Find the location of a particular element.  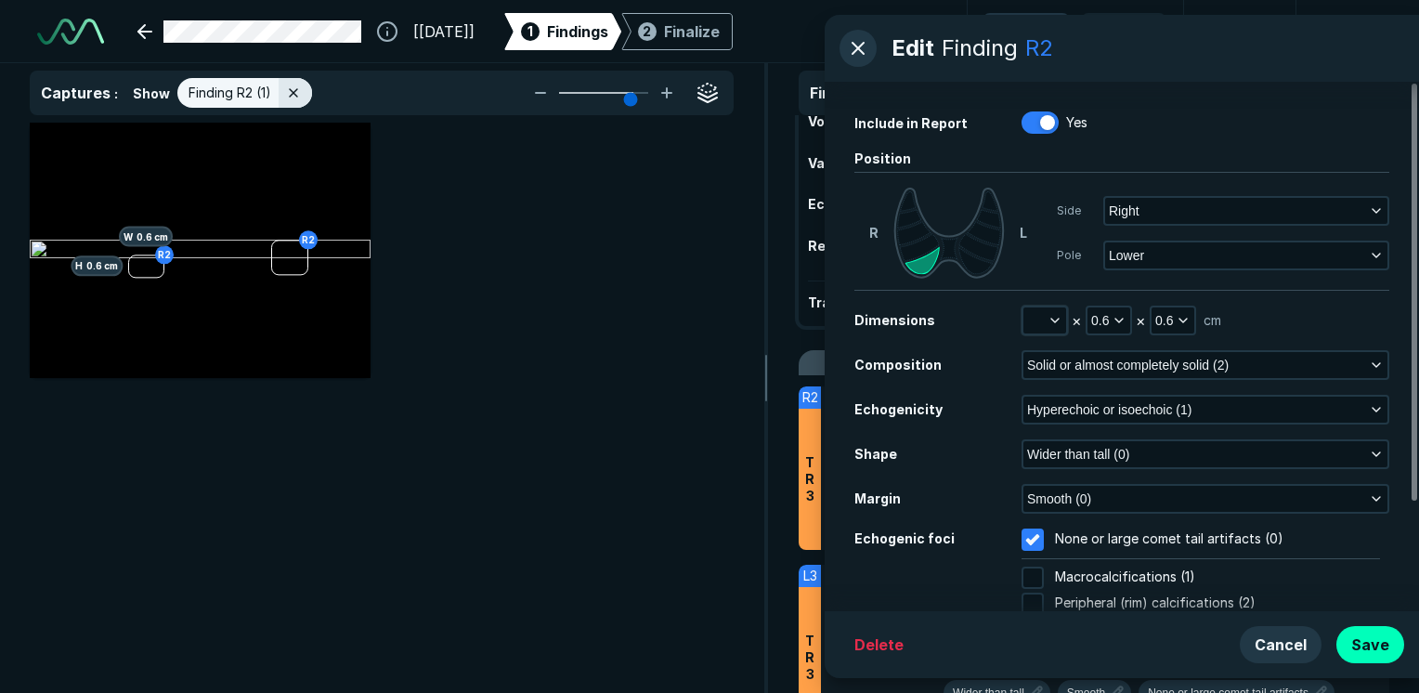

span: Composition is located at coordinates (898, 364).